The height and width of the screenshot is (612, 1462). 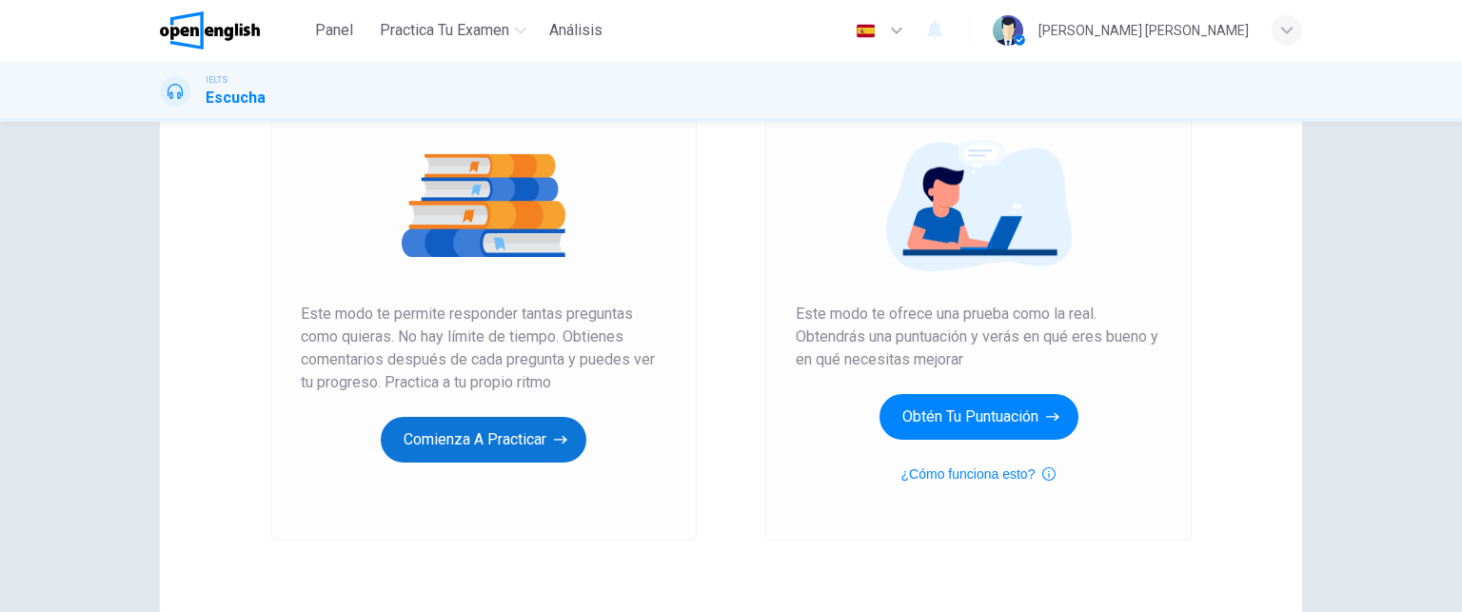 What do you see at coordinates (484, 348) in the screenshot?
I see `span: Este modo te permite responder tantas preguntas como quieras. No hay límite de tiempo. Obtienes c...` at bounding box center [484, 348].